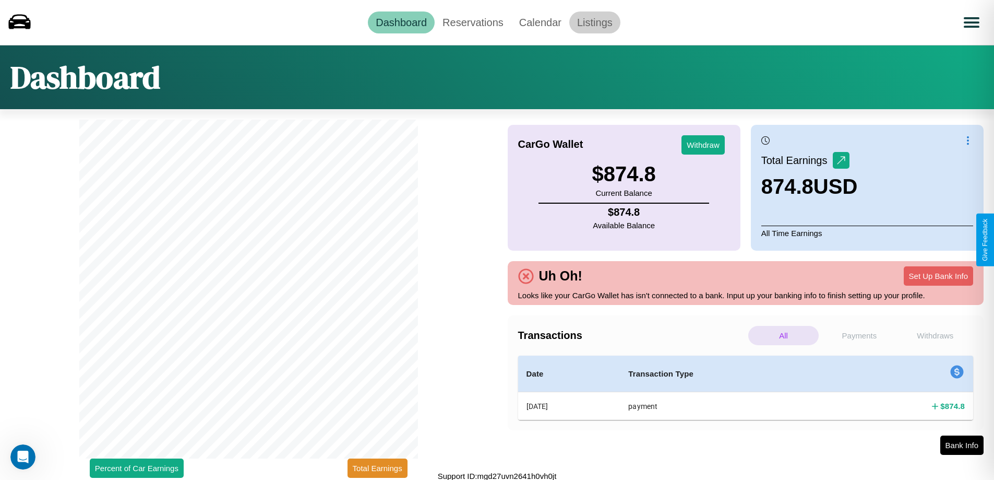 Image resolution: width=994 pixels, height=480 pixels. What do you see at coordinates (972, 22) in the screenshot?
I see `button: Open menu` at bounding box center [972, 22].